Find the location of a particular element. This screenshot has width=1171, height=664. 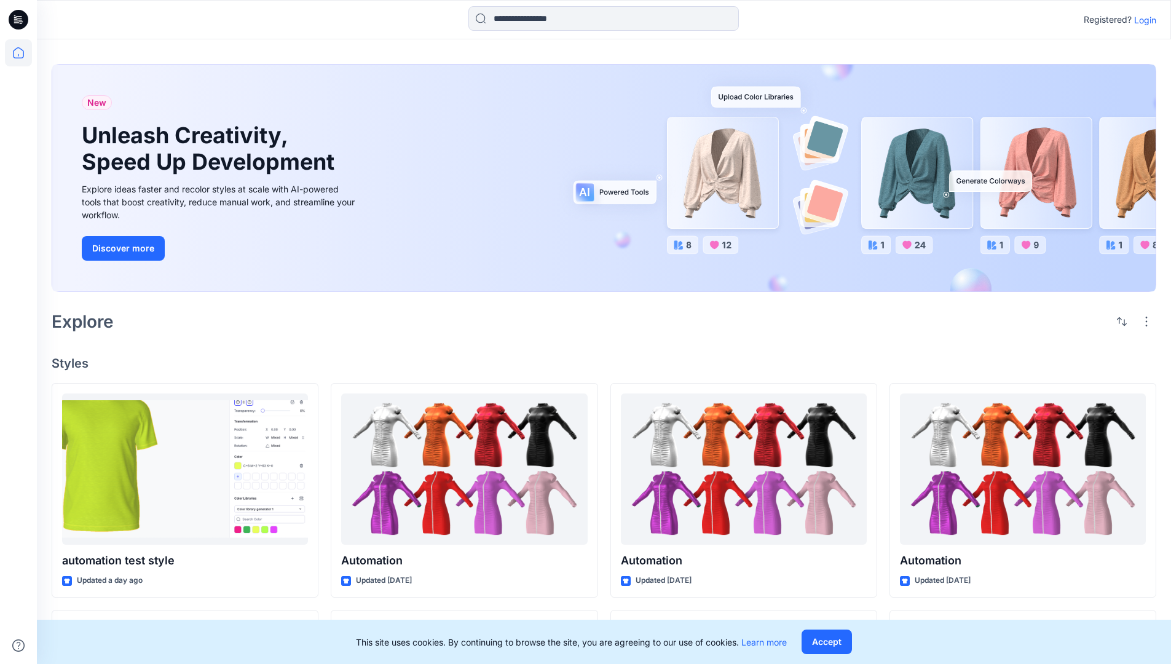

a: Learn more is located at coordinates (764, 642).